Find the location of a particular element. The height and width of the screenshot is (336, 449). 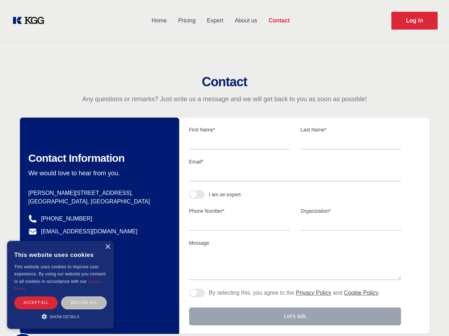

a: Contact is located at coordinates (279, 21).